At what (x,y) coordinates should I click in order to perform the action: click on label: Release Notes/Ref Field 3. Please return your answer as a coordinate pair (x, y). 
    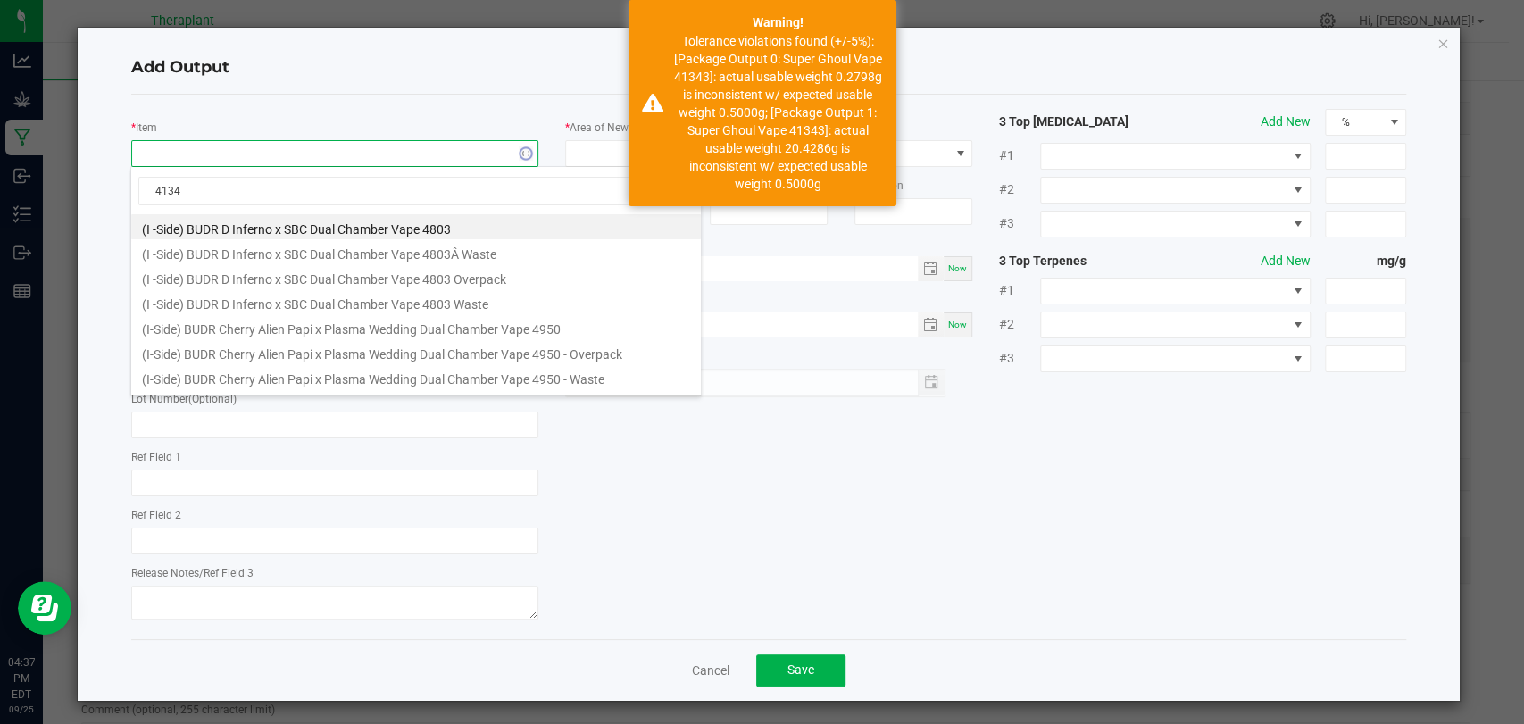
    Looking at the image, I should click on (192, 573).